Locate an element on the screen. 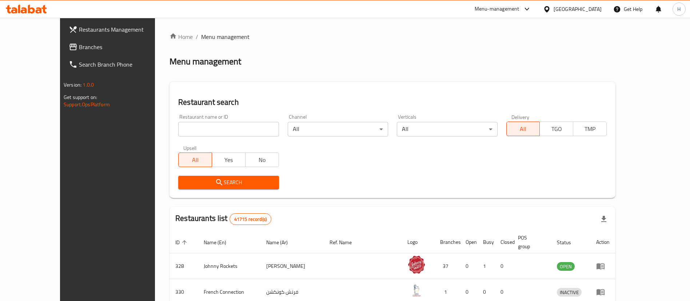 Image resolution: width=690 pixels, height=301 pixels. button: TGO is located at coordinates (556, 129).